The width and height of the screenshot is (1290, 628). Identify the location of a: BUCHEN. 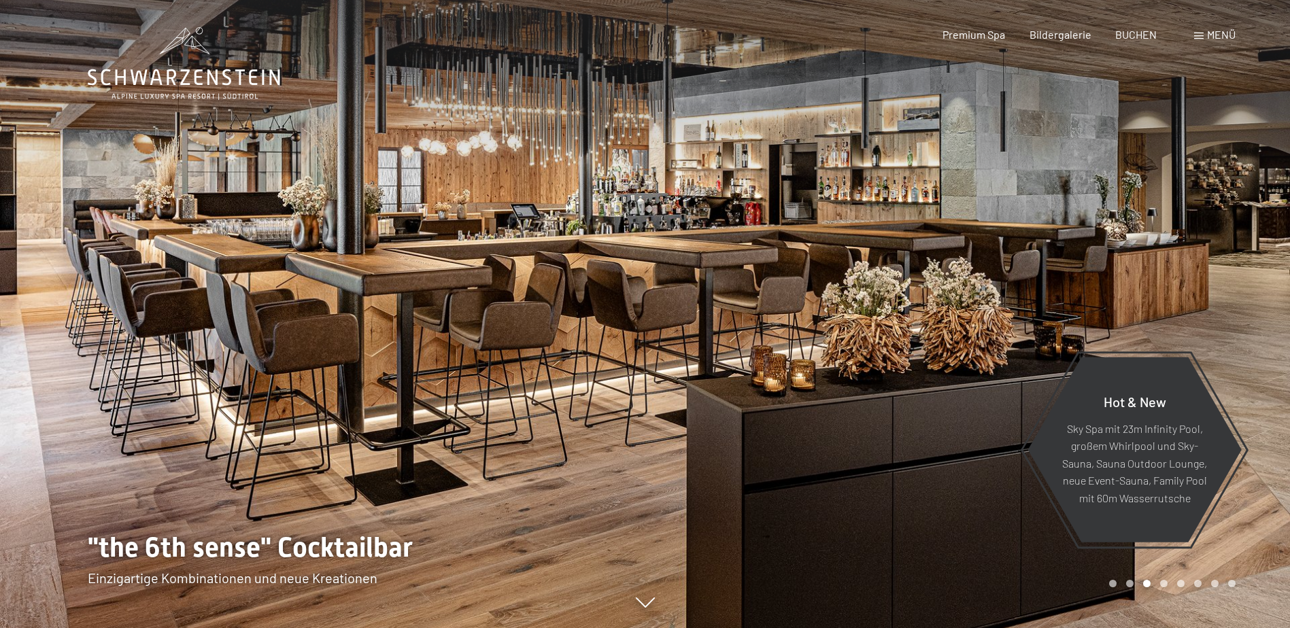
(1136, 34).